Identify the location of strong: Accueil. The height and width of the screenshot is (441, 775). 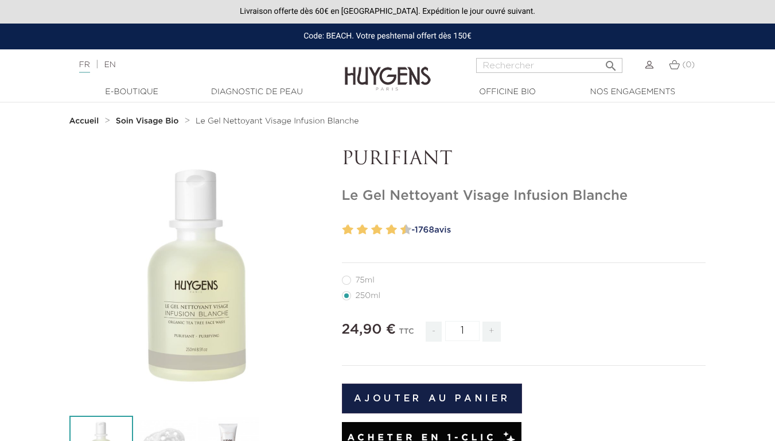
(84, 121).